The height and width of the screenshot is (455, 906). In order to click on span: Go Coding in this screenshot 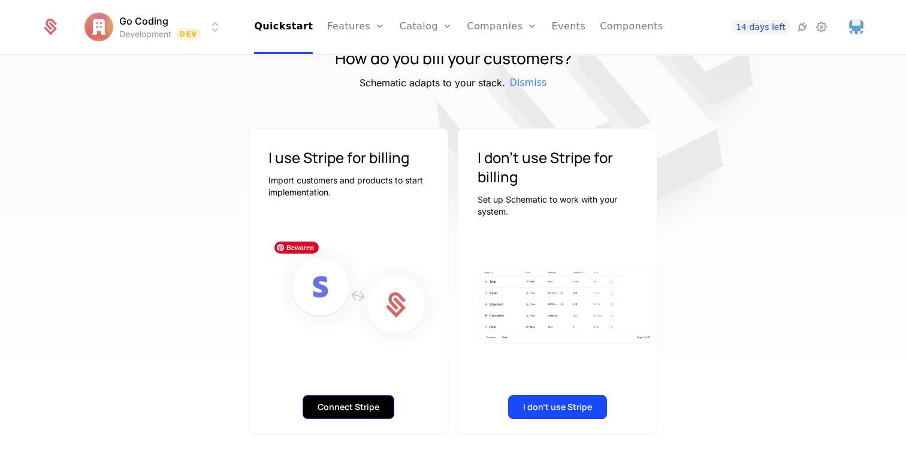, I will do `click(144, 21)`.